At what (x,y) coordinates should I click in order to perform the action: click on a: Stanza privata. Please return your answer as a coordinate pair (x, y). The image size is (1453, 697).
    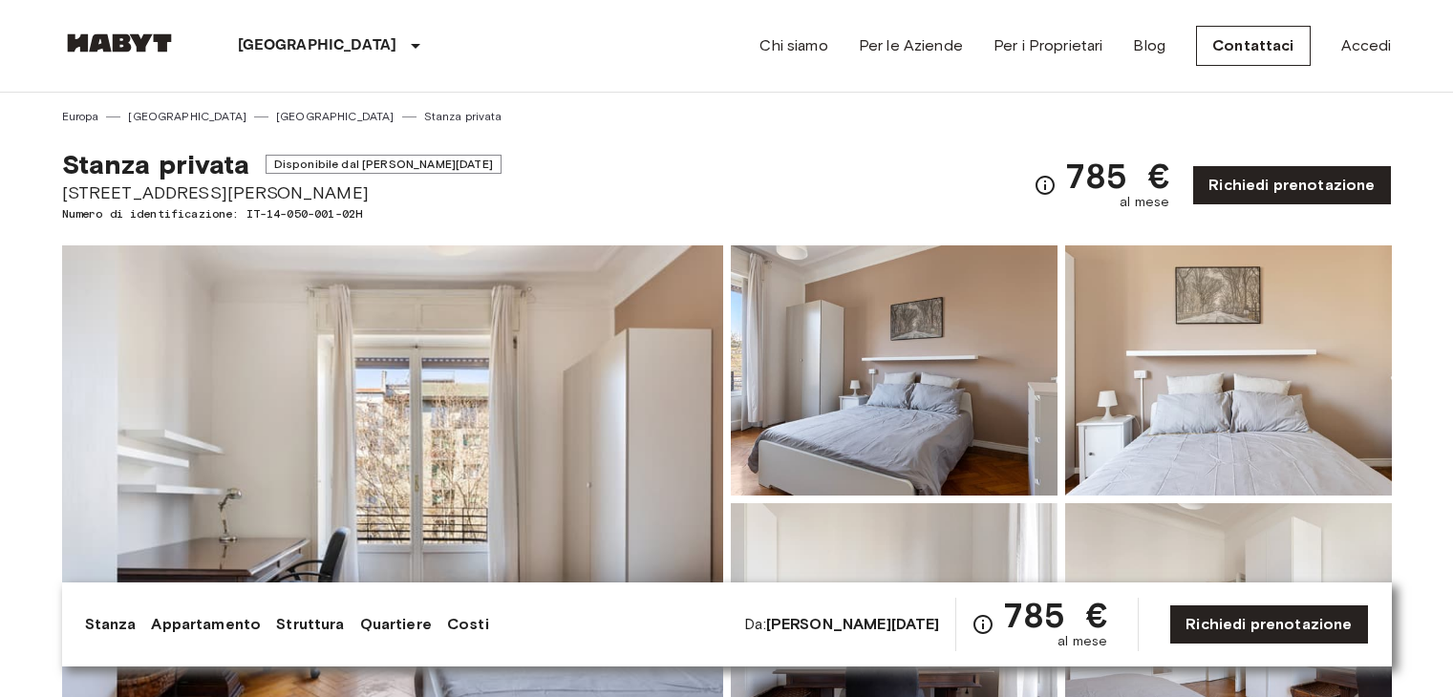
    Looking at the image, I should click on (463, 117).